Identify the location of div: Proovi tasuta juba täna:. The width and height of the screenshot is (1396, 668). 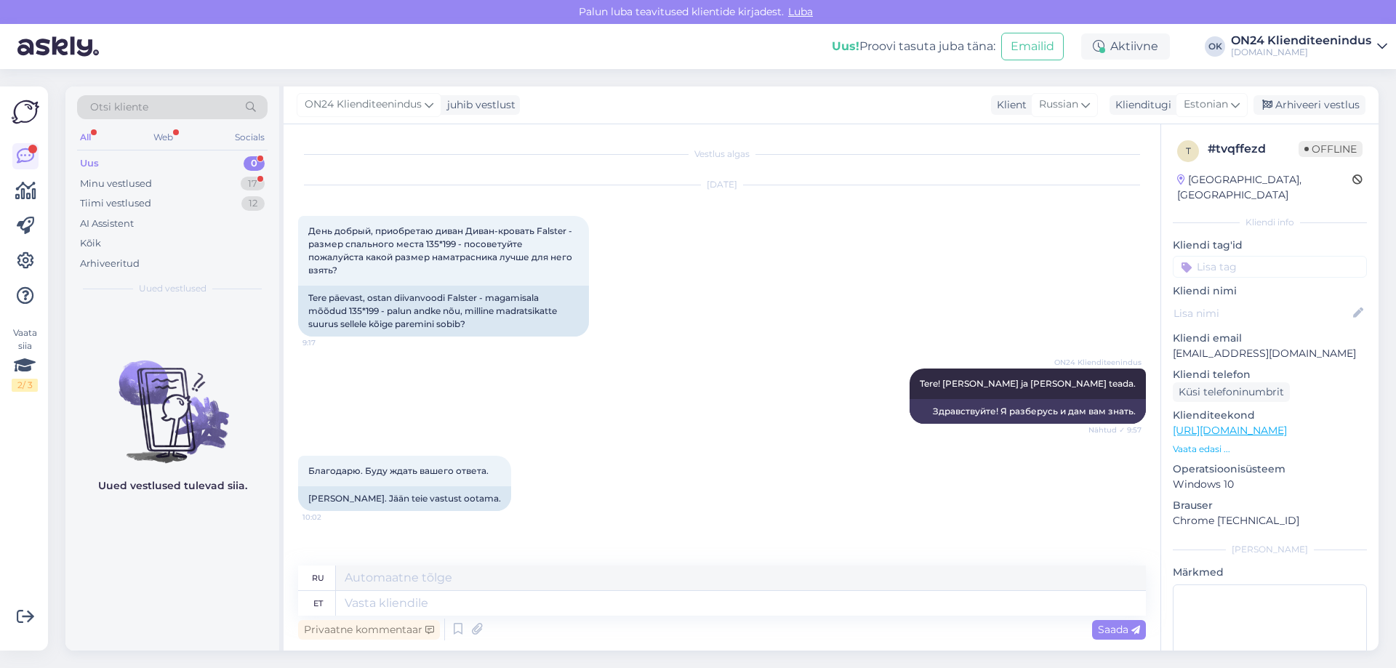
(913, 47).